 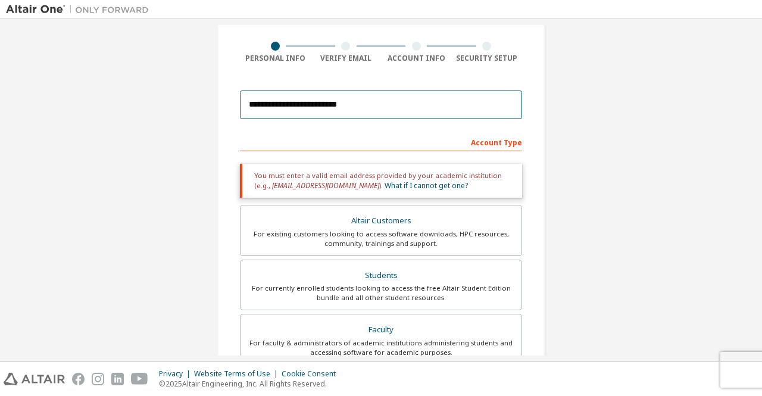 I want to click on div: Security Setup, so click(x=487, y=58).